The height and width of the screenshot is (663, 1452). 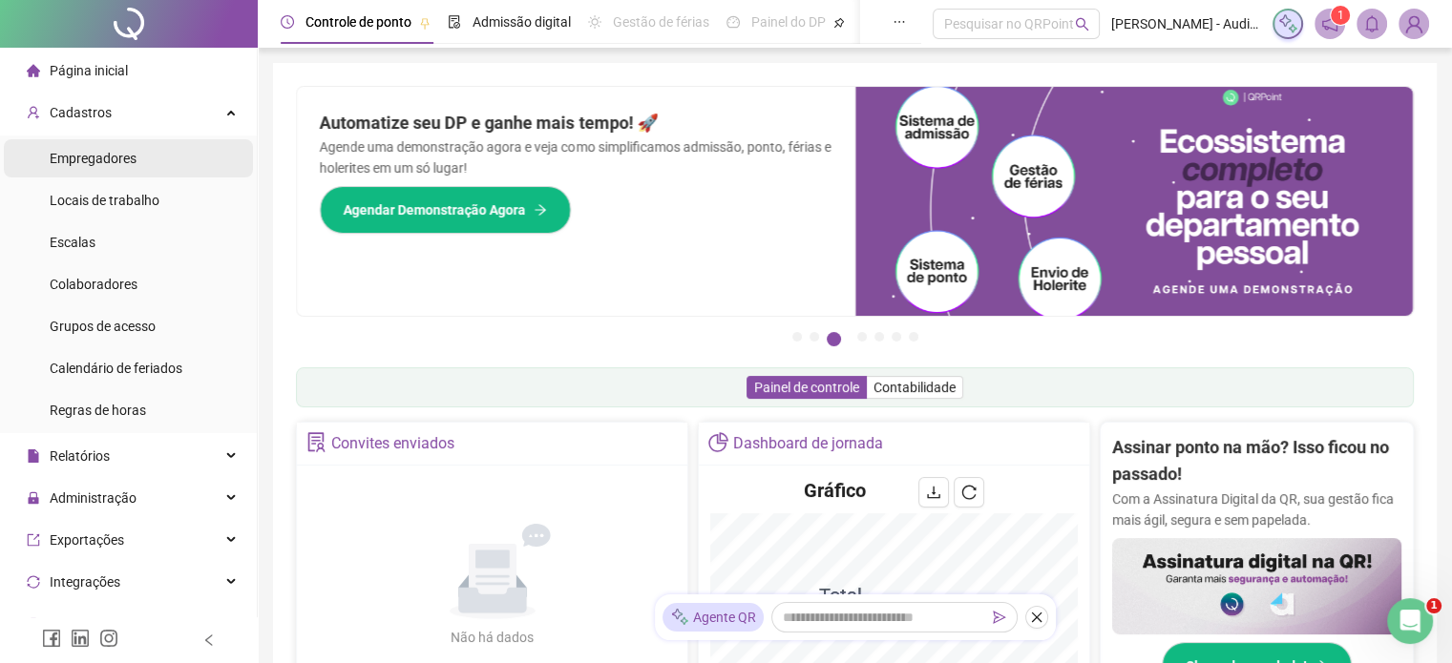 I want to click on img: 82835, so click(x=1414, y=24).